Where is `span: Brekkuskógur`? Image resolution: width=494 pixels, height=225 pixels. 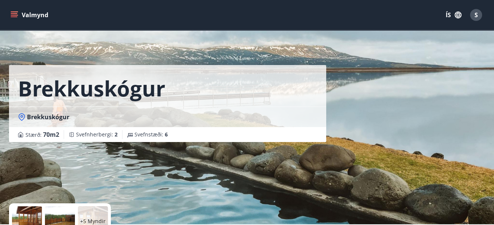
span: Brekkuskógur is located at coordinates (48, 117).